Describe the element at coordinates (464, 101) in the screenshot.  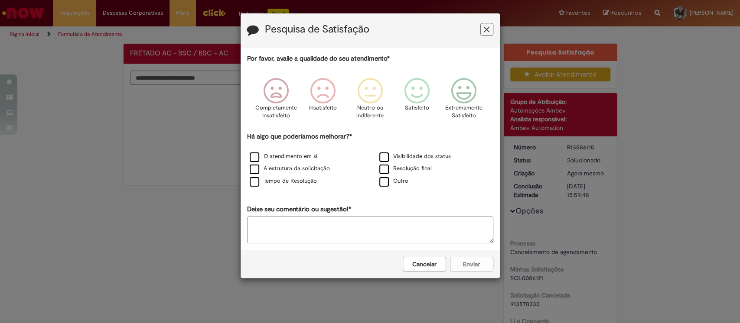
I see `div: Extremamente Satisfeito` at that location.